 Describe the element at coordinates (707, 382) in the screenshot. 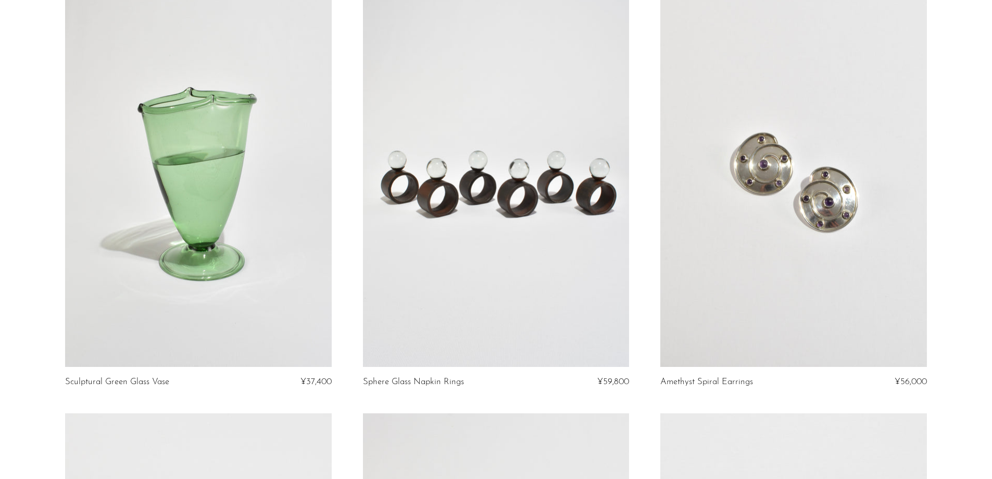

I see `a: Amethyst Spiral Earrings` at that location.